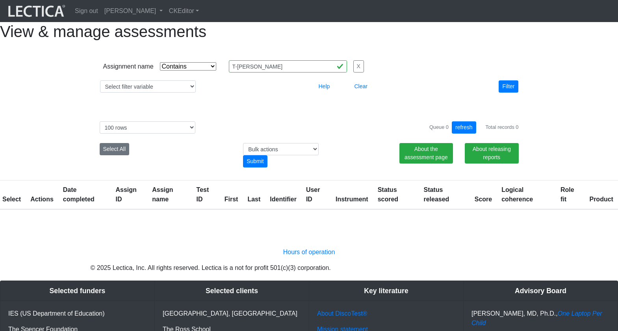  Describe the element at coordinates (77, 291) in the screenshot. I see `div: Selected funders` at that location.